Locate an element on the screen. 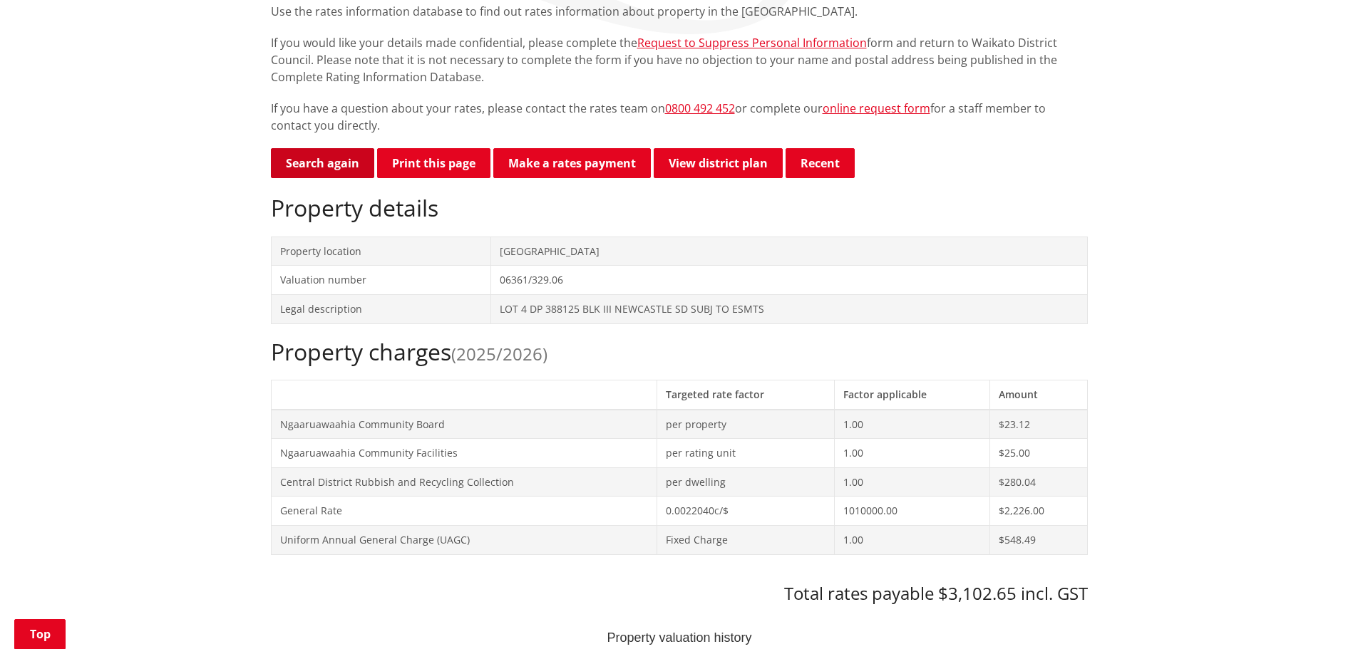  td: General Rate is located at coordinates (463, 511).